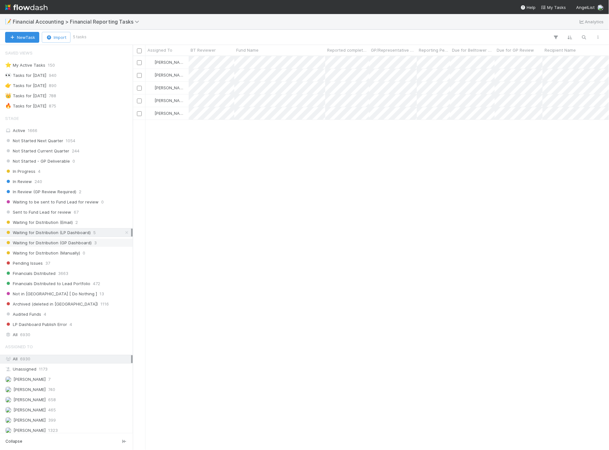  I want to click on span: 13, so click(102, 294).